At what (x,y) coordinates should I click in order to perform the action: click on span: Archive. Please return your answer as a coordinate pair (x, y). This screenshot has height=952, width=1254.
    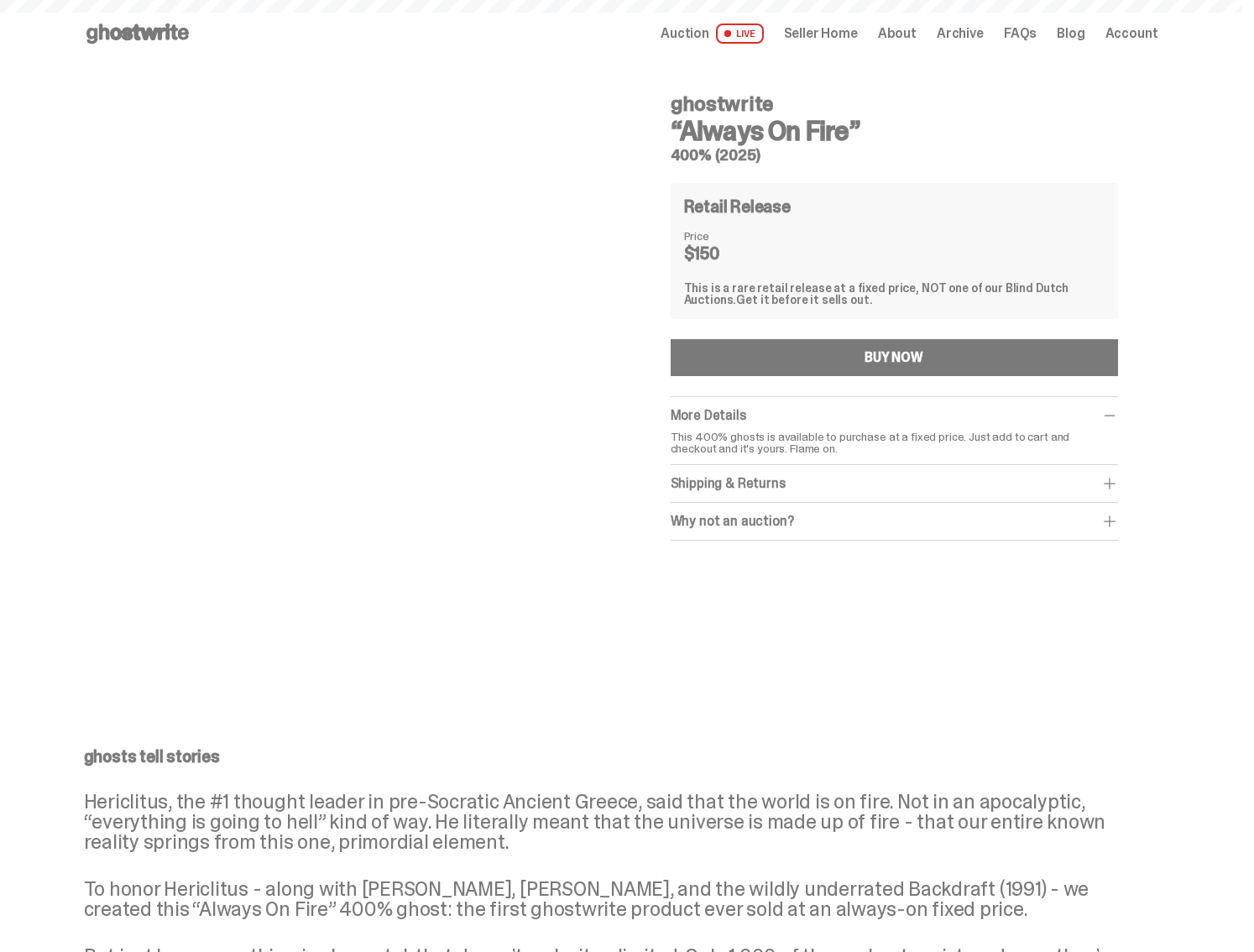
    Looking at the image, I should click on (960, 34).